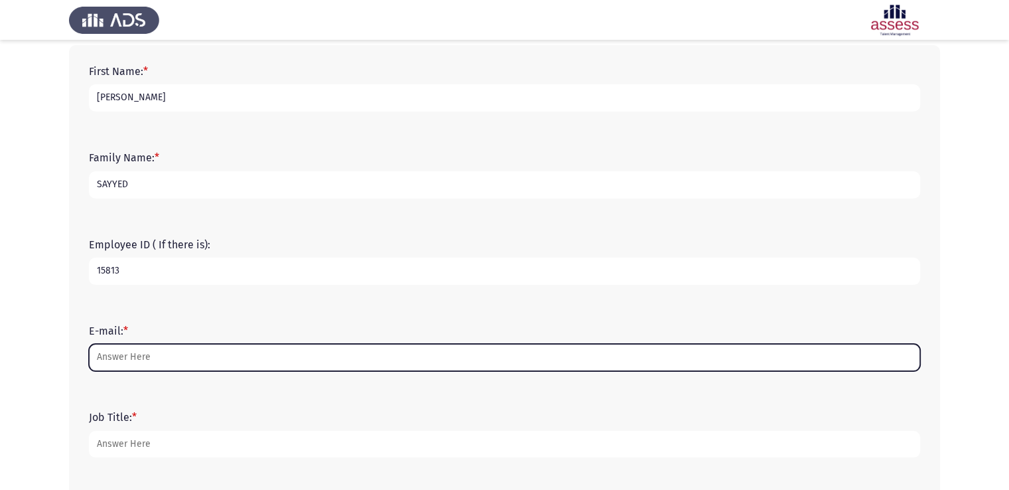  Describe the element at coordinates (895, 20) in the screenshot. I see `img: Assessment logo of Development Assessment R1 (EN/AR)` at that location.